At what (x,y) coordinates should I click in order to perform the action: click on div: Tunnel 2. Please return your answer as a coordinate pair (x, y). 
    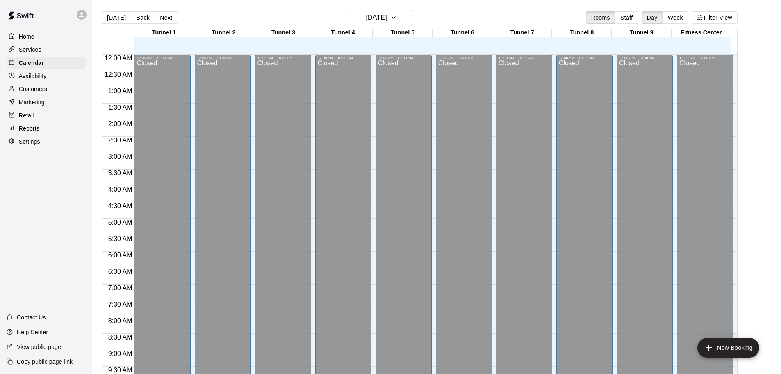
    Looking at the image, I should click on (224, 33).